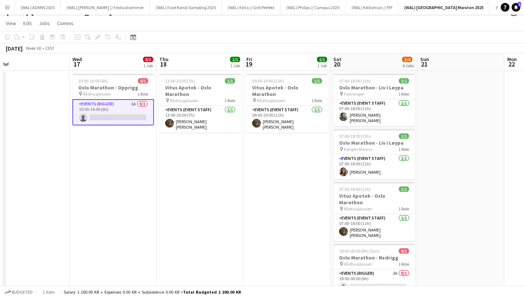 This screenshot has width=524, height=298. I want to click on div: 07:00-18:00 (11h)1/1Vitus Apotek - Oslo Marathon Rådhusplassen1 RoleEvents (Event Staff)1/107:00-..., so click(374, 212).